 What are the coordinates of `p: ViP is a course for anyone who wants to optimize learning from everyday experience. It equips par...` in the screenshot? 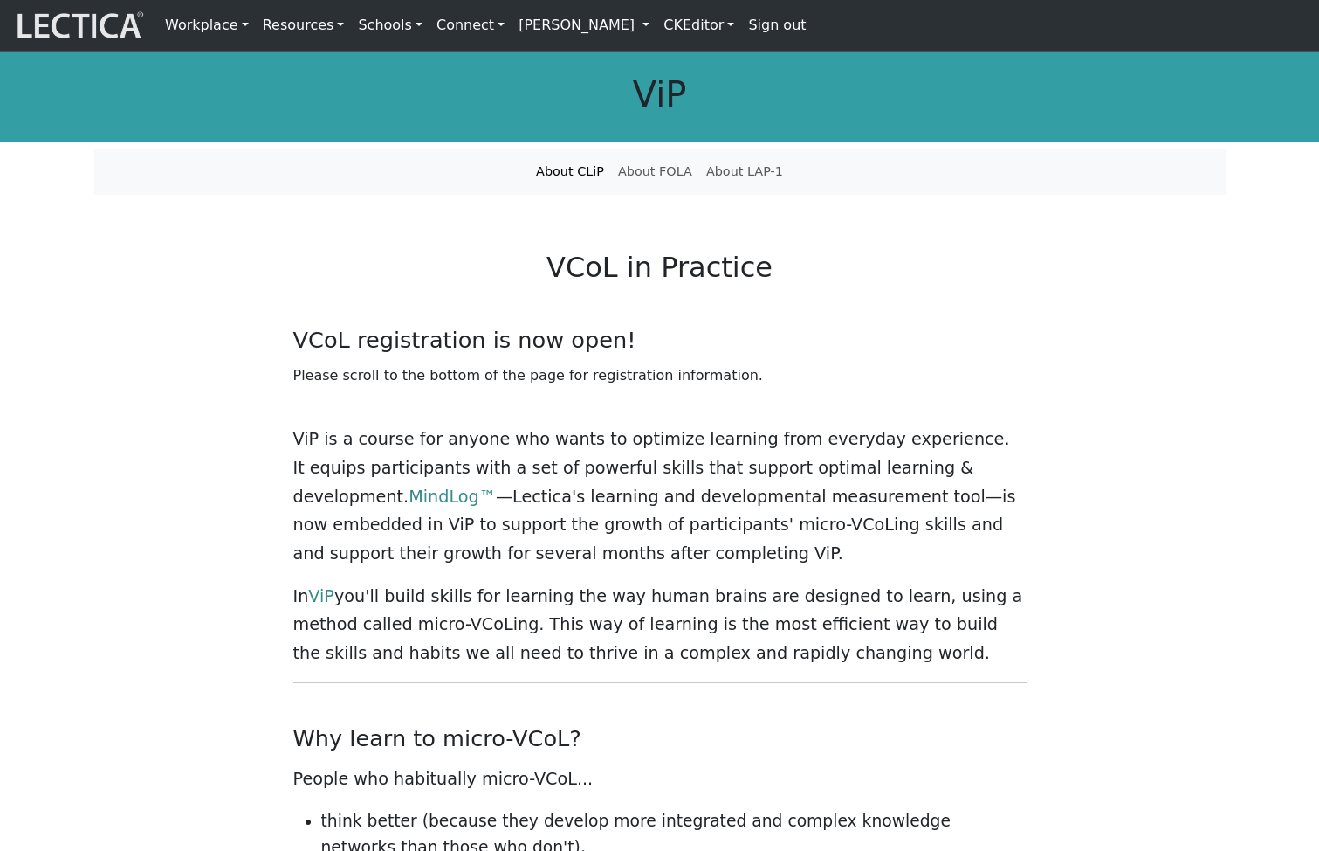 It's located at (660, 496).